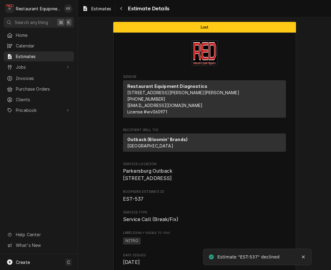 This screenshot has height=270, width=331. Describe the element at coordinates (151, 220) in the screenshot. I see `span: Service Call (Break/Fix)` at that location.